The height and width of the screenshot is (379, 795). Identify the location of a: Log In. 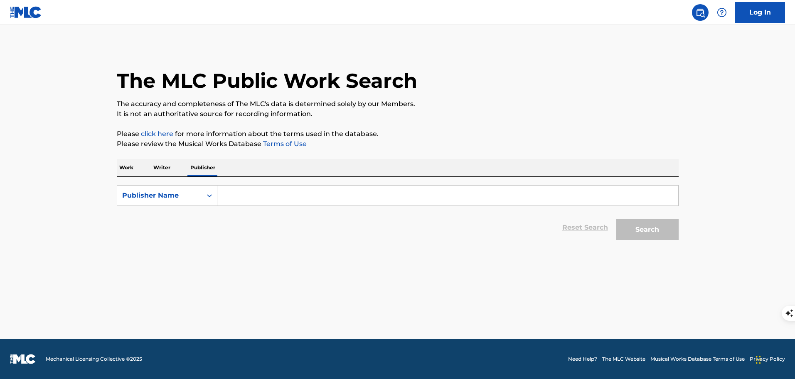
(760, 12).